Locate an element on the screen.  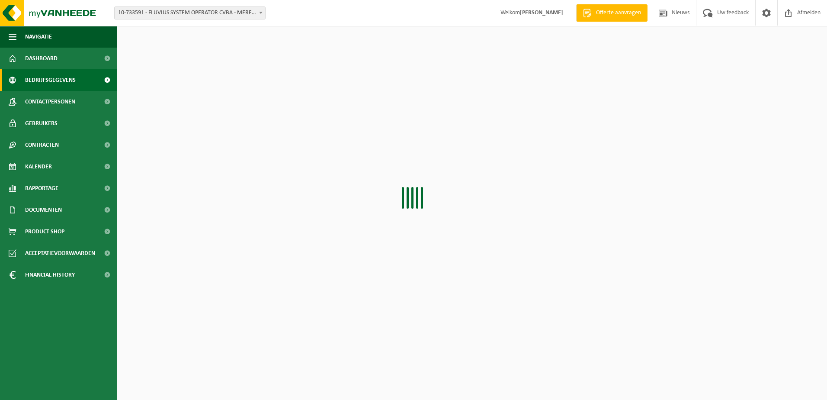
span: Dashboard is located at coordinates (41, 58).